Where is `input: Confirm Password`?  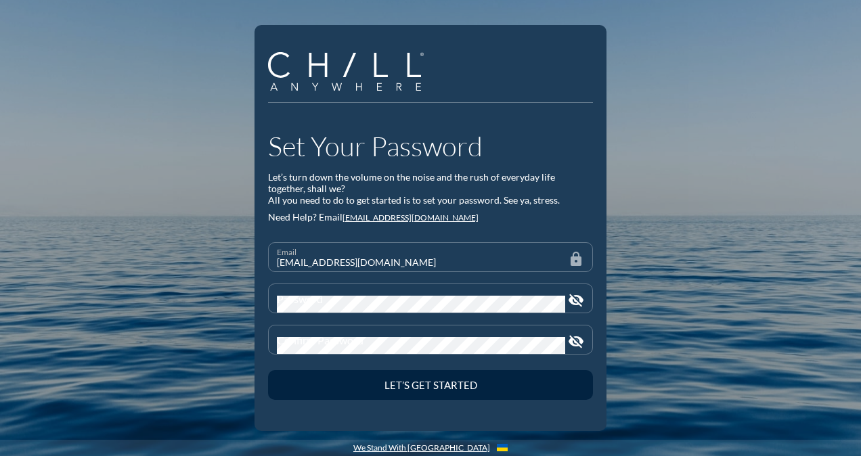 input: Confirm Password is located at coordinates (421, 345).